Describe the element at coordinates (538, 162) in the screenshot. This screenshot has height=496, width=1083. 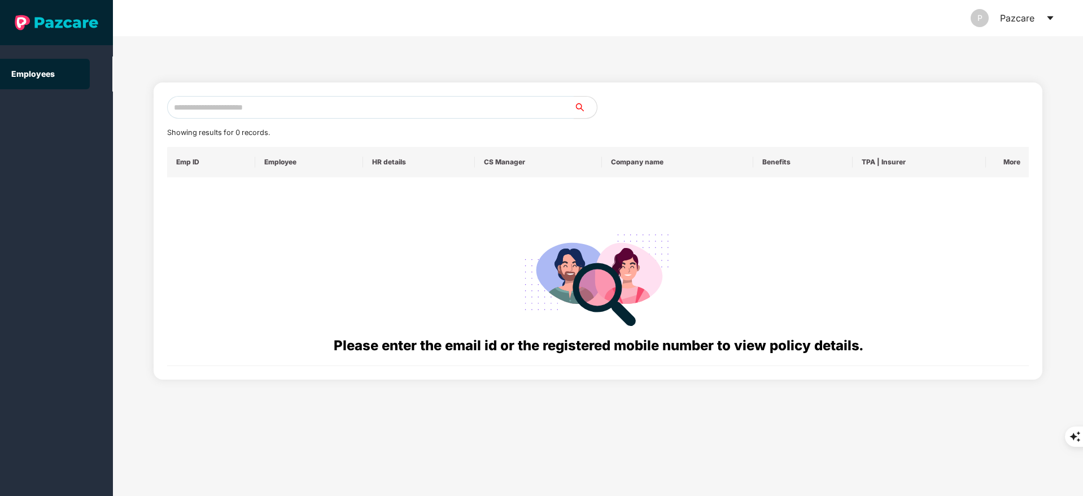
I see `th: CS Manager` at that location.